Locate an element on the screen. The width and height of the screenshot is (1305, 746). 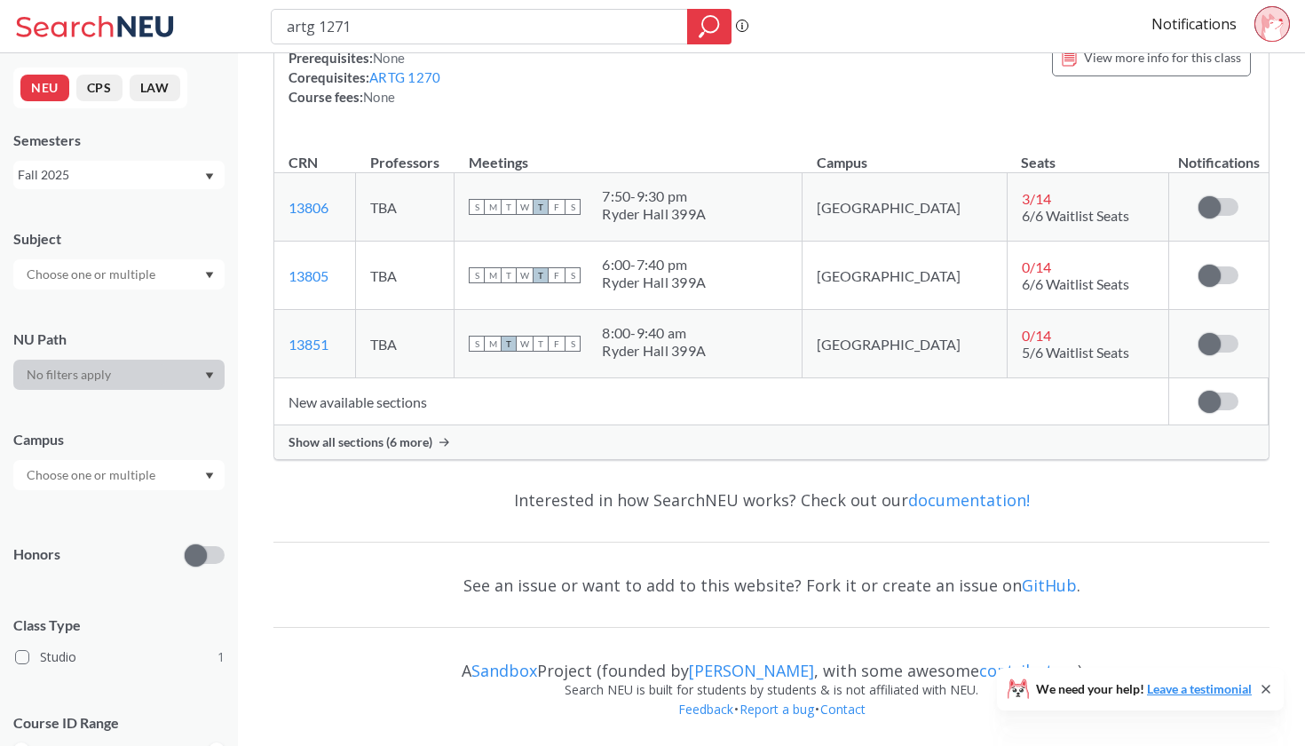
div: 8:00 - 9:40 am is located at coordinates (653, 333).